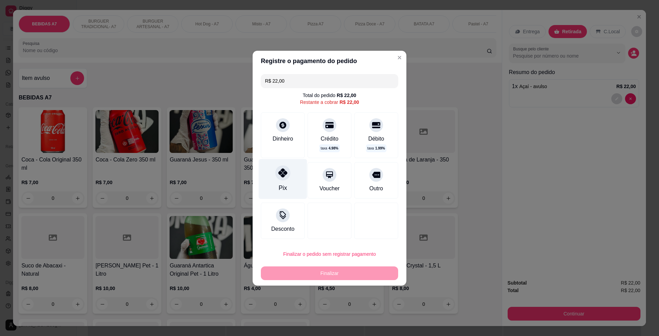 This screenshot has height=336, width=659. Describe the element at coordinates (376, 189) in the screenshot. I see `div: Outro` at that location.